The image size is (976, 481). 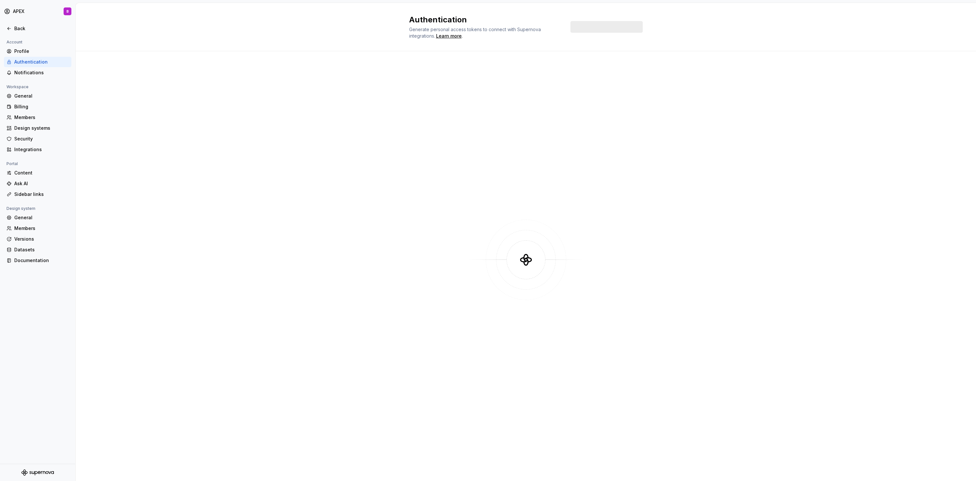 I want to click on a: Integrations, so click(x=38, y=150).